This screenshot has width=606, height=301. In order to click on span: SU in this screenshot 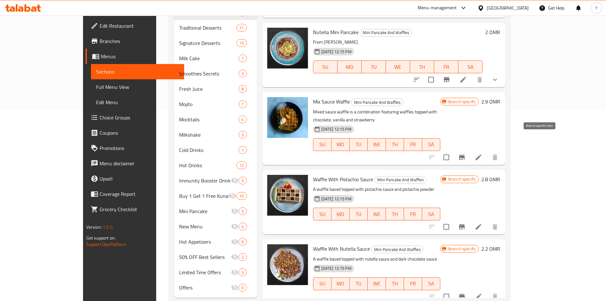, I will do `click(322, 283)`.